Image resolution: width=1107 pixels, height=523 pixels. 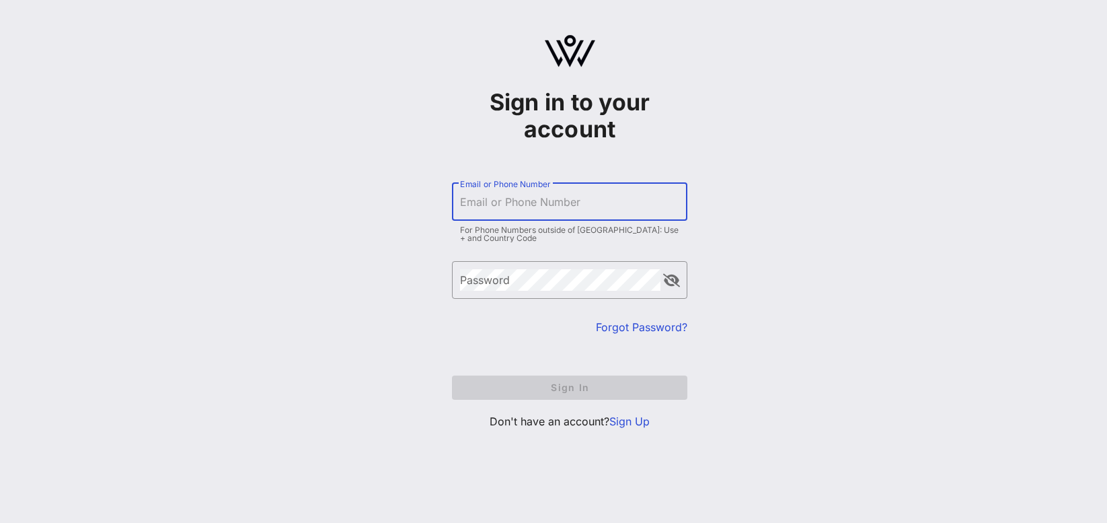 What do you see at coordinates (570, 202) in the screenshot?
I see `input: Email or Phone Number` at bounding box center [570, 202].